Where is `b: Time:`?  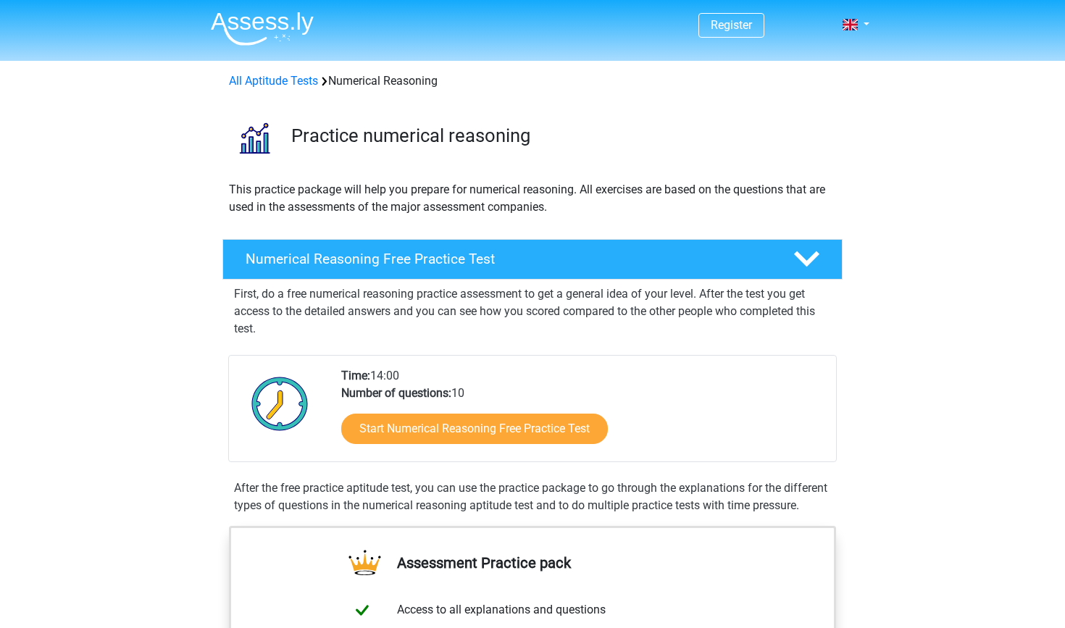 b: Time: is located at coordinates (356, 375).